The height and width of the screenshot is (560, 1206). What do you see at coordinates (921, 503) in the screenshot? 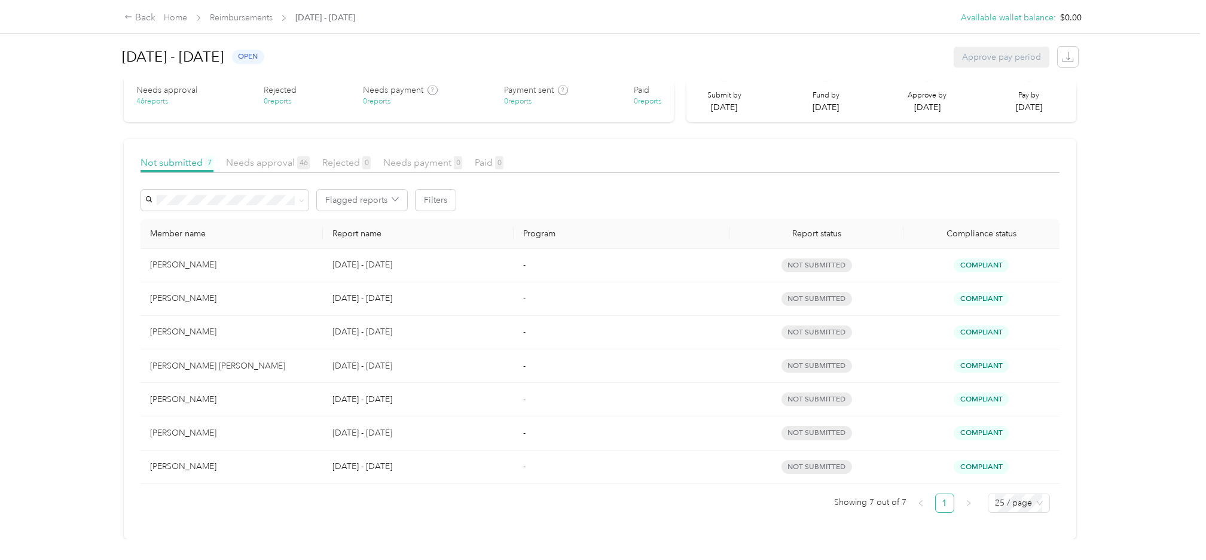
I see `span: left` at bounding box center [921, 503].